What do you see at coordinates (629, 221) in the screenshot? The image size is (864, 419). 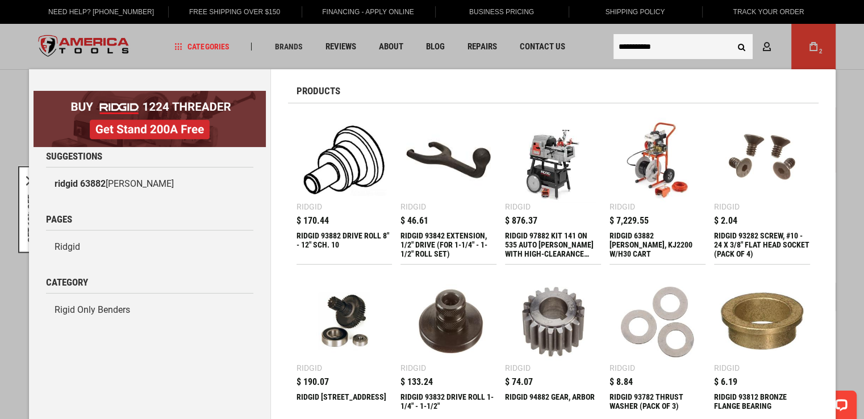 I see `span: $ 7,229.55` at bounding box center [629, 221].